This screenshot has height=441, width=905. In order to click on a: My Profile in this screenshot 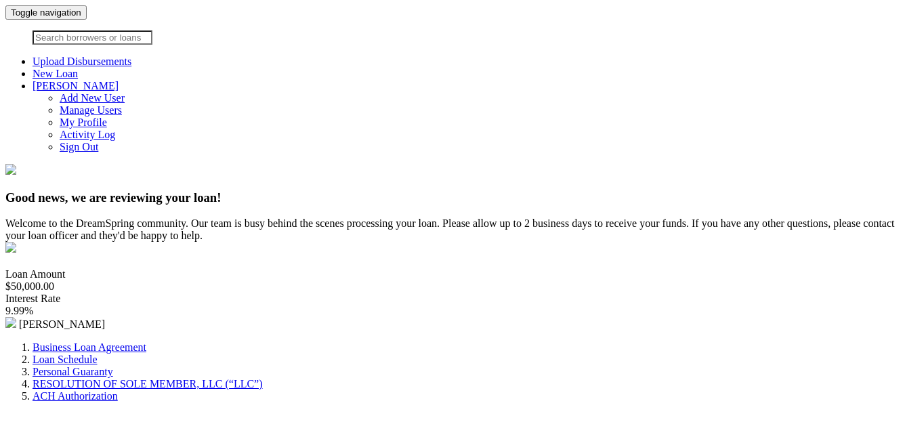, I will do `click(83, 122)`.